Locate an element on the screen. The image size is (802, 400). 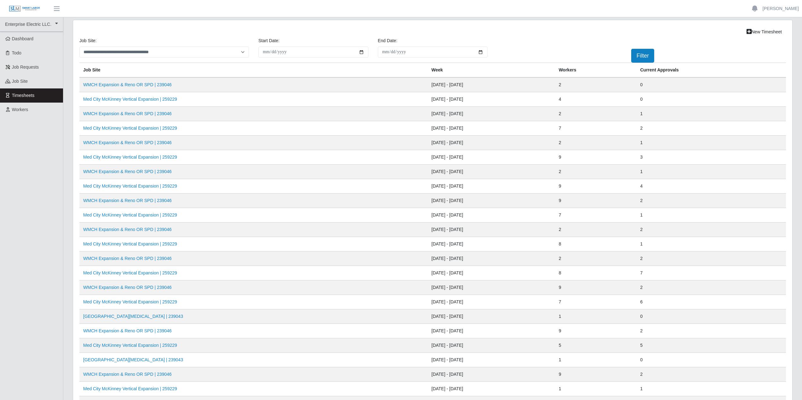
label: End Date: is located at coordinates (387, 41).